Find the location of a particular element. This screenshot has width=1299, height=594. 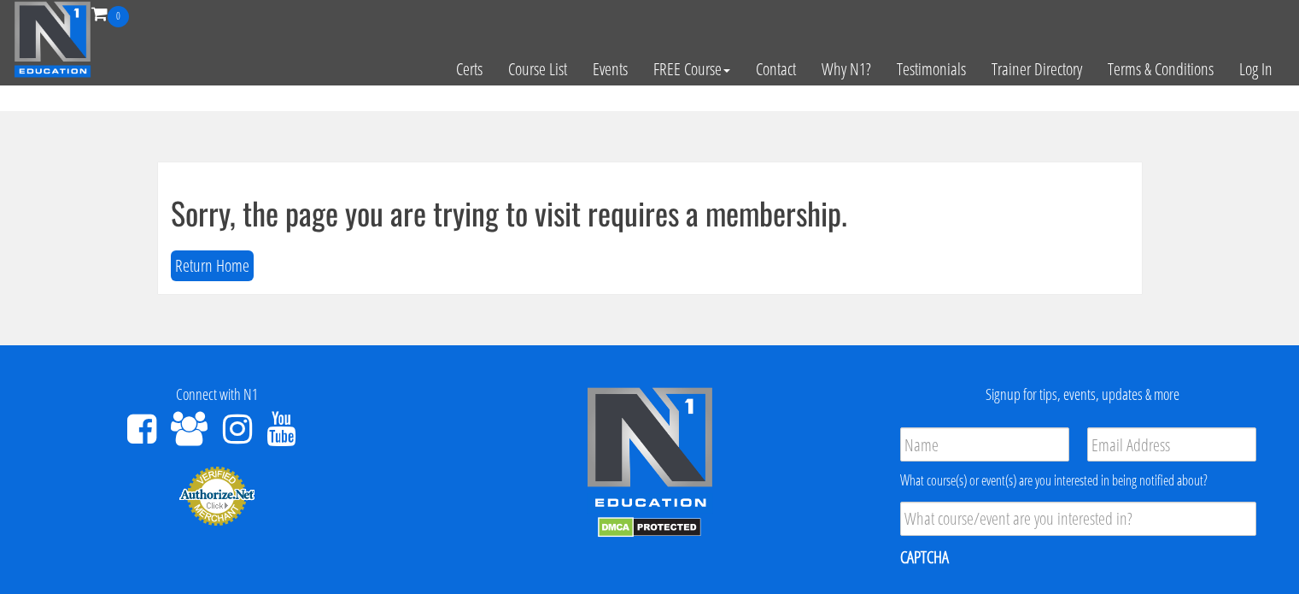

span: 0 is located at coordinates (118, 16).